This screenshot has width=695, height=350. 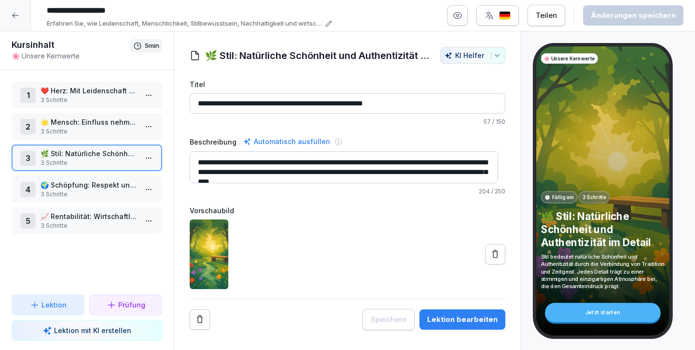 What do you see at coordinates (89, 184) in the screenshot?
I see `p: 🌍 Schöpfung: Respekt und Verantwortung im Handeln` at bounding box center [89, 184].